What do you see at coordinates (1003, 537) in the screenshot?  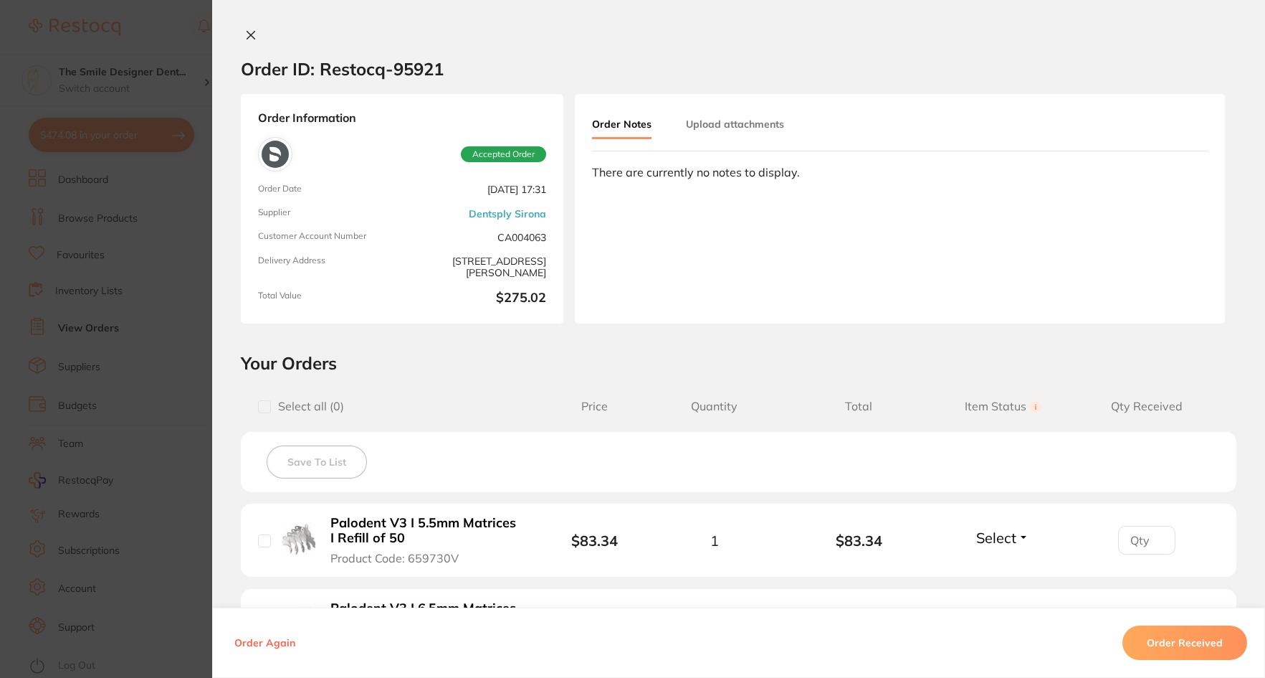 I see `button: Select` at bounding box center [1003, 537].